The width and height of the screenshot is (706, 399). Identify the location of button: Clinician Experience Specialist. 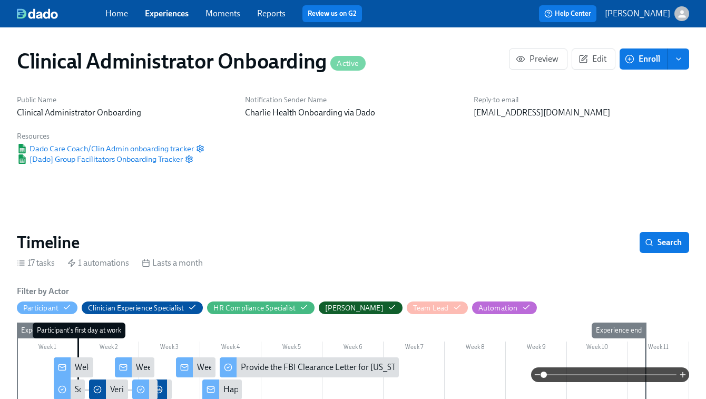
(142, 308).